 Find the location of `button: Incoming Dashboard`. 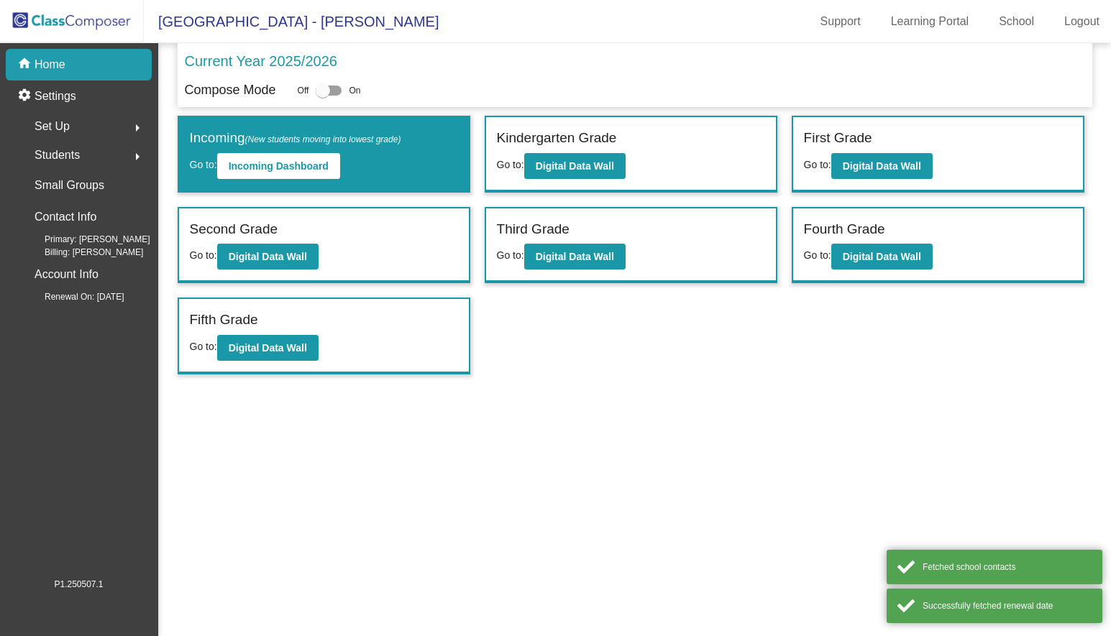

button: Incoming Dashboard is located at coordinates (278, 166).